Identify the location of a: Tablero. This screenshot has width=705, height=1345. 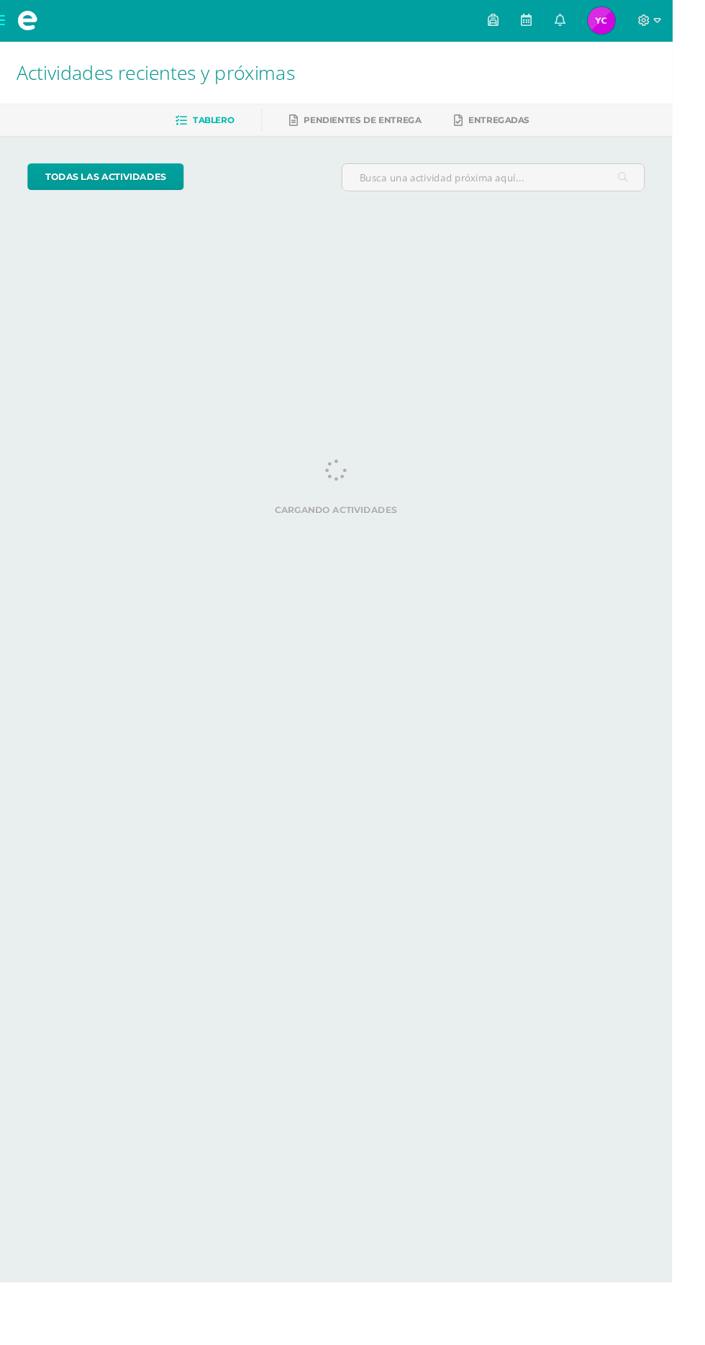
(214, 126).